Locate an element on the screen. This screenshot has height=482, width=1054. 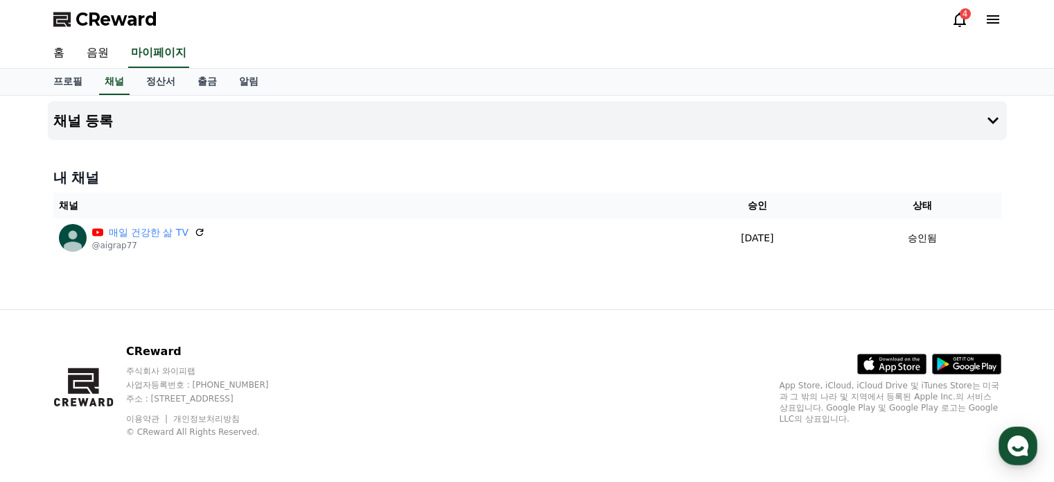
a: 정산서 is located at coordinates (161, 82).